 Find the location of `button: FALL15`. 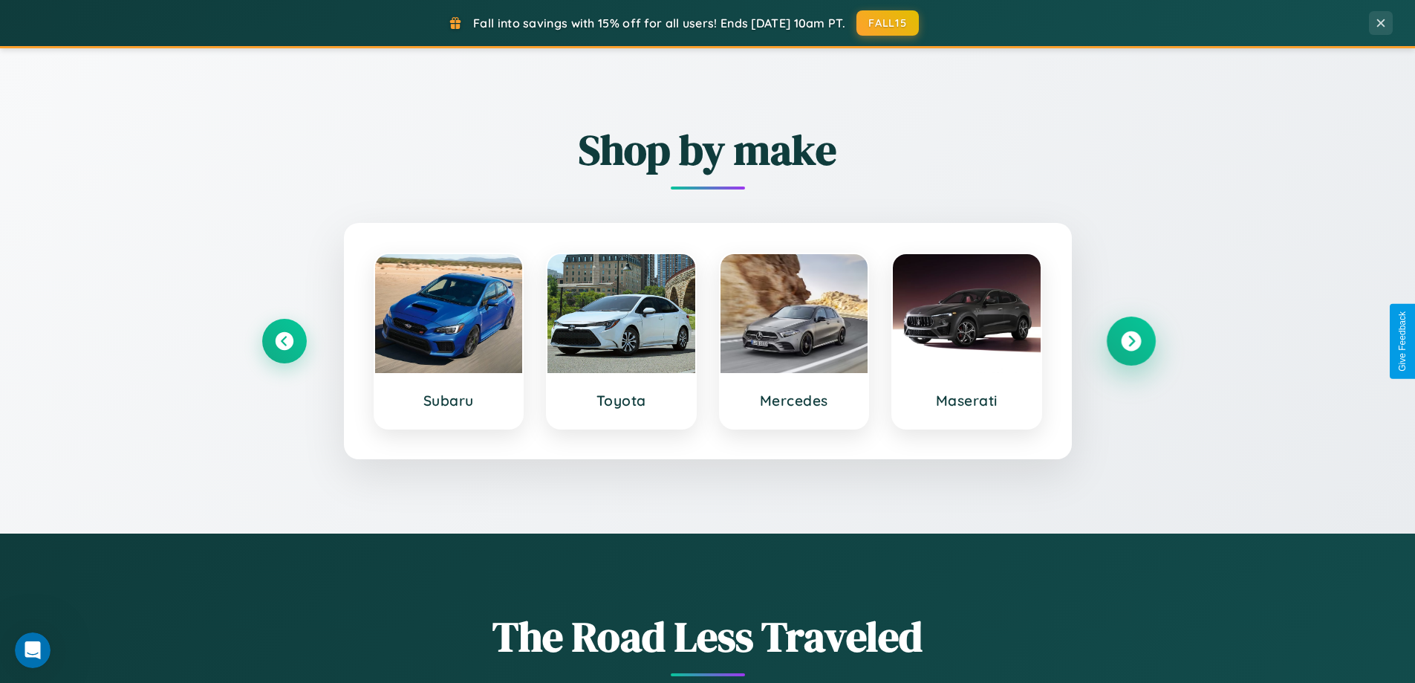

button: FALL15 is located at coordinates (888, 23).